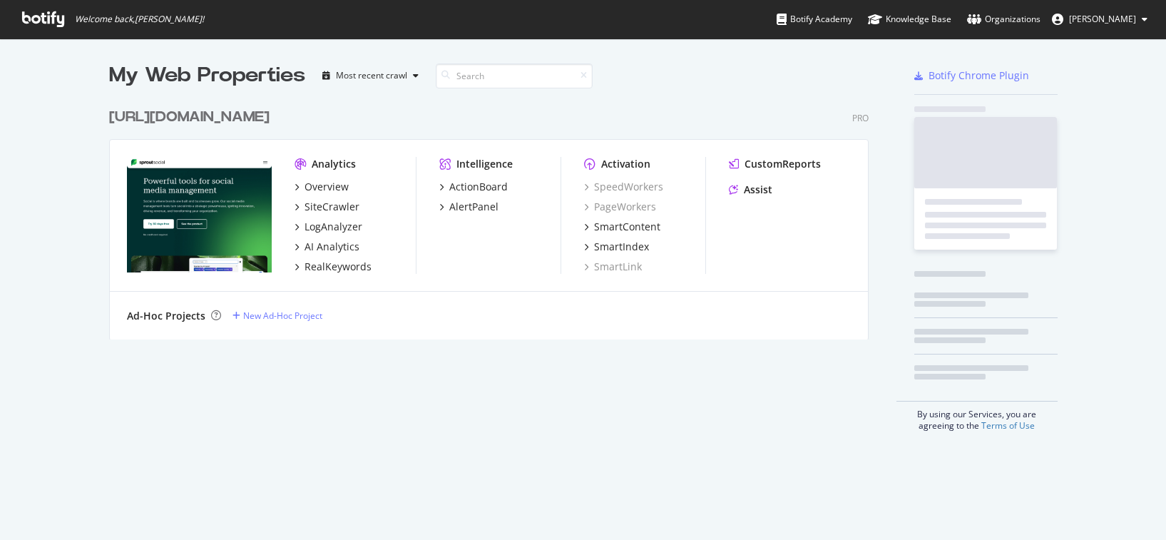 The image size is (1166, 540). What do you see at coordinates (616, 247) in the screenshot?
I see `a: SmartIndex` at bounding box center [616, 247].